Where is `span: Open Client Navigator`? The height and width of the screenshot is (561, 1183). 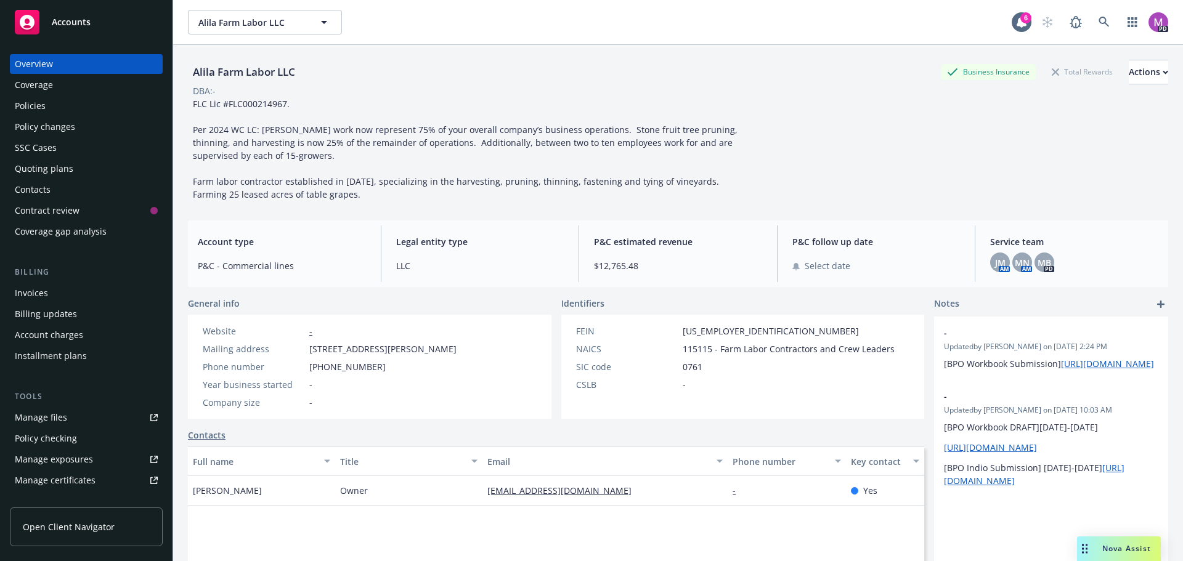 span: Open Client Navigator is located at coordinates (68, 527).